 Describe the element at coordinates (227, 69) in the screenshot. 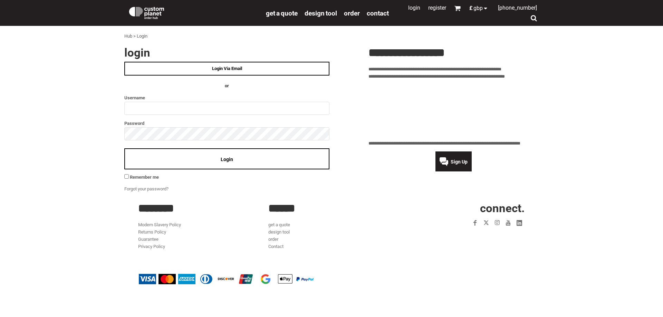

I see `a: Login Via Email` at that location.